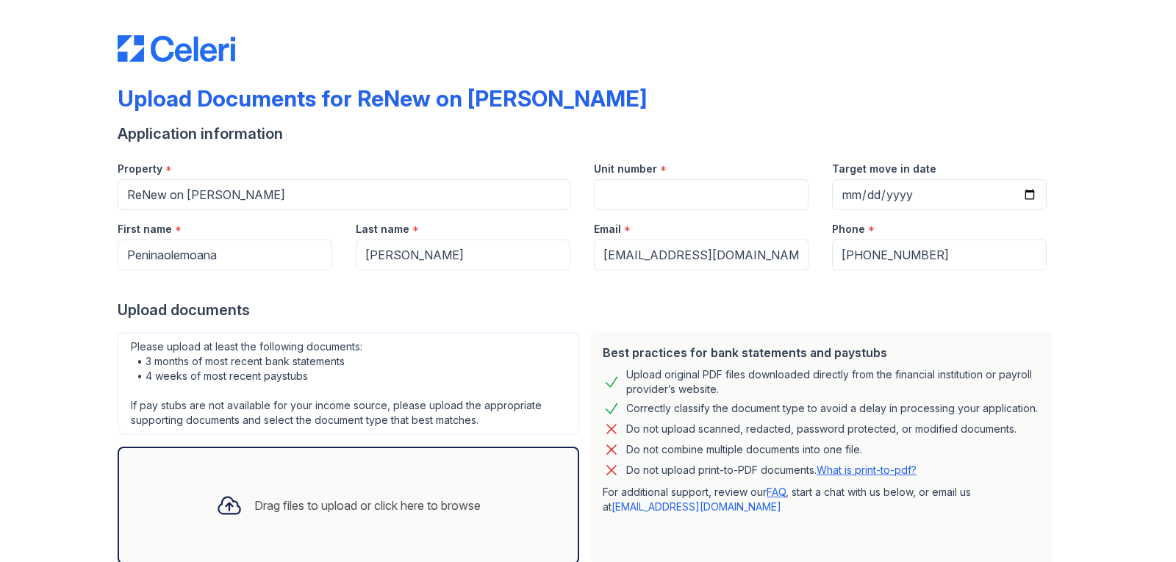 This screenshot has height=562, width=1176. Describe the element at coordinates (821, 429) in the screenshot. I see `div: Do not upload scanned, redacted, password protected, or modified documents.` at that location.